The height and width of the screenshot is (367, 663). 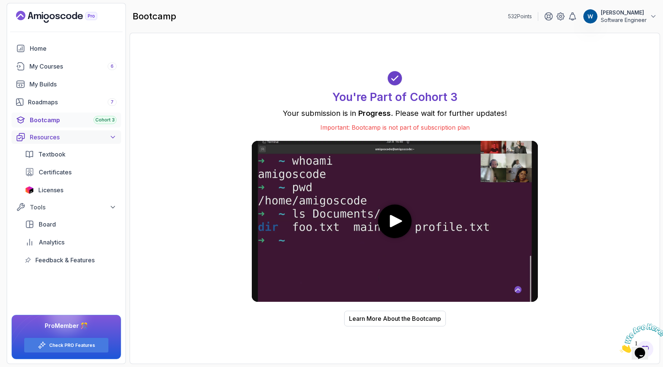 What do you see at coordinates (72, 345) in the screenshot?
I see `a: Check PRO Features` at bounding box center [72, 345].